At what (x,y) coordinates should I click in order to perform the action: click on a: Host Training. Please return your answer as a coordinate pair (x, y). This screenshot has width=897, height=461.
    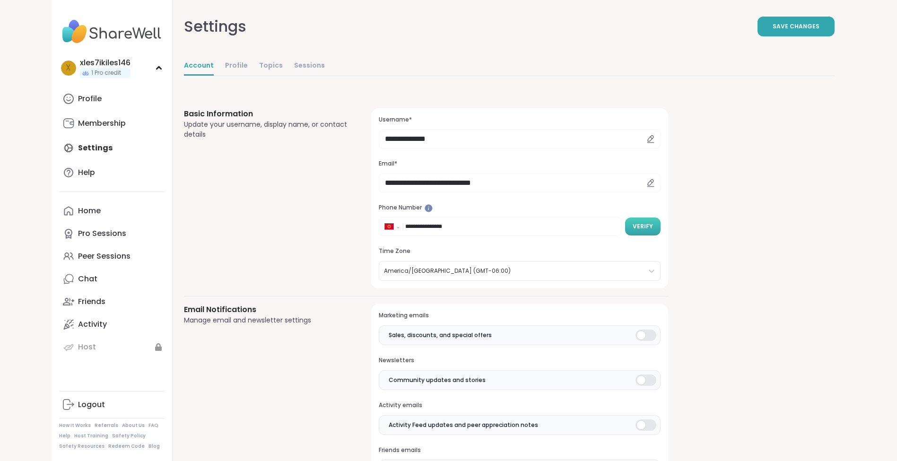
    Looking at the image, I should click on (91, 436).